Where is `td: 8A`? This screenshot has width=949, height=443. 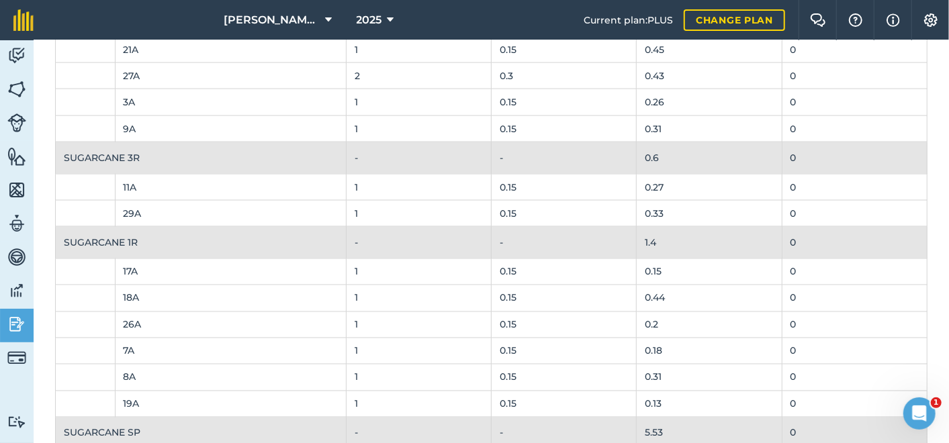 td: 8A is located at coordinates (230, 377).